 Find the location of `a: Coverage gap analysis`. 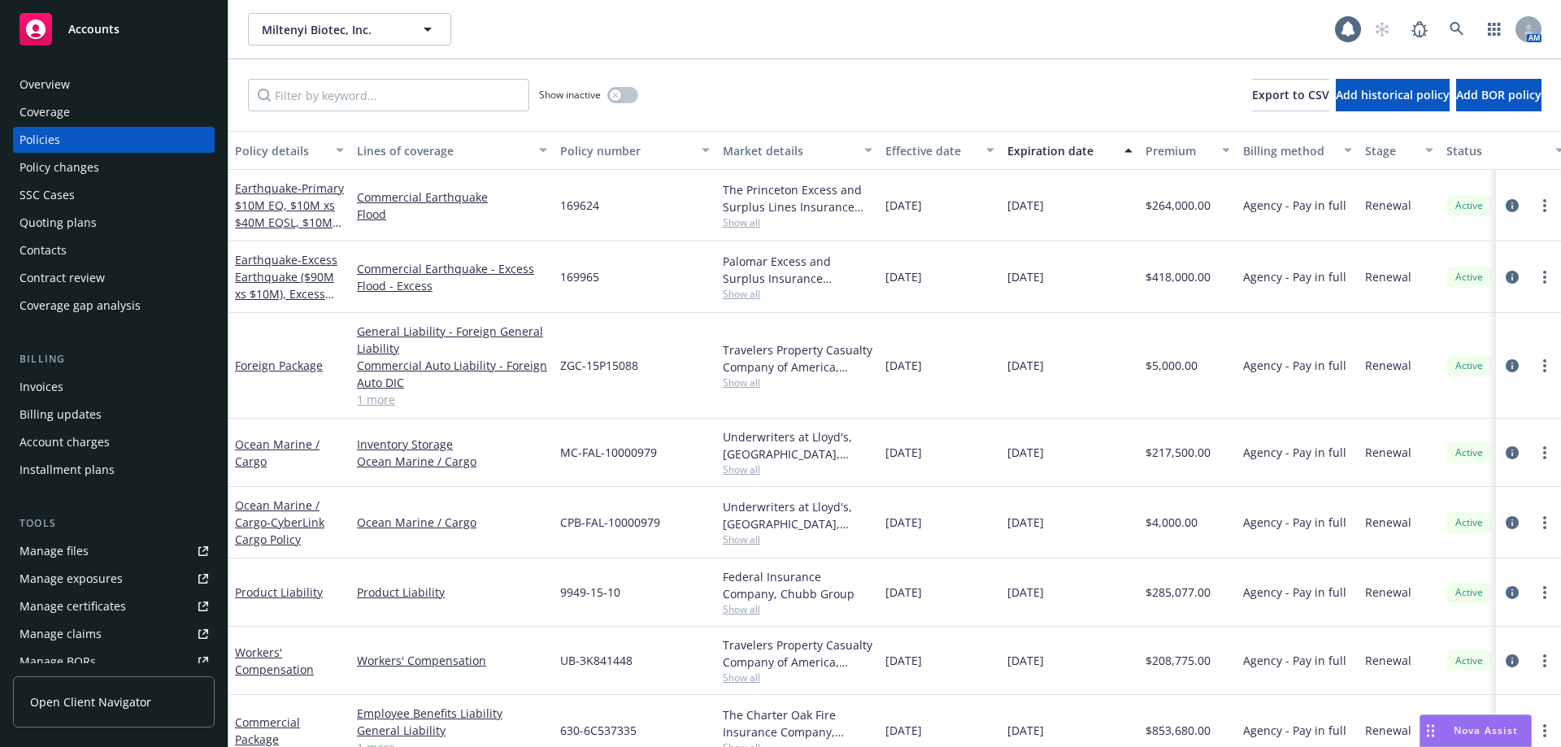

a: Coverage gap analysis is located at coordinates (114, 306).